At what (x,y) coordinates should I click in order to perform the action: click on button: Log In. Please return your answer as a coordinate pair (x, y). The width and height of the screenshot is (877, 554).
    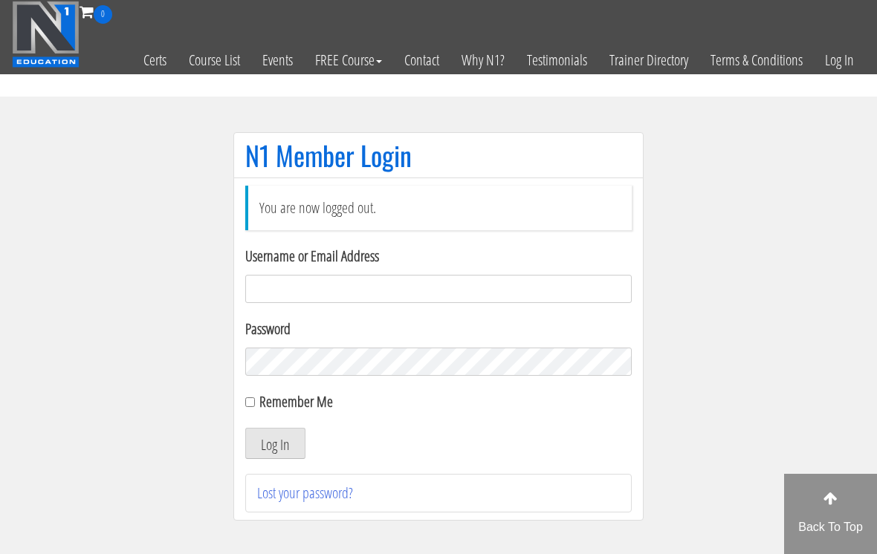
    Looking at the image, I should click on (275, 444).